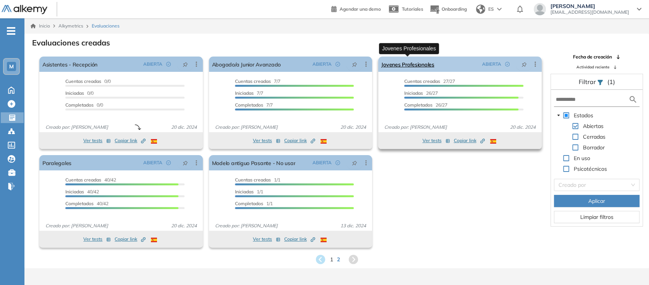 This screenshot has height=285, width=649. What do you see at coordinates (593, 57) in the screenshot?
I see `span: Fecha de creación` at bounding box center [593, 57].